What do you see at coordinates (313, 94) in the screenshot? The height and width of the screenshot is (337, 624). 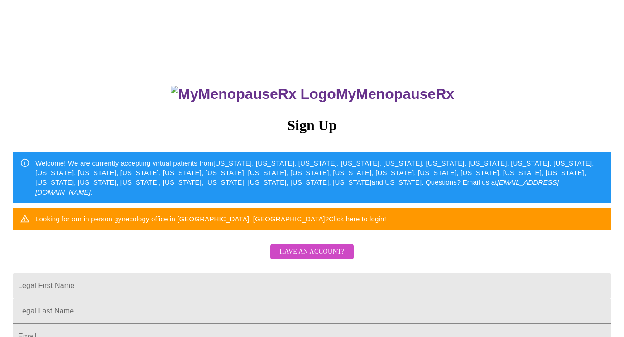 I see `h3: MyMenopauseRx` at bounding box center [313, 94].